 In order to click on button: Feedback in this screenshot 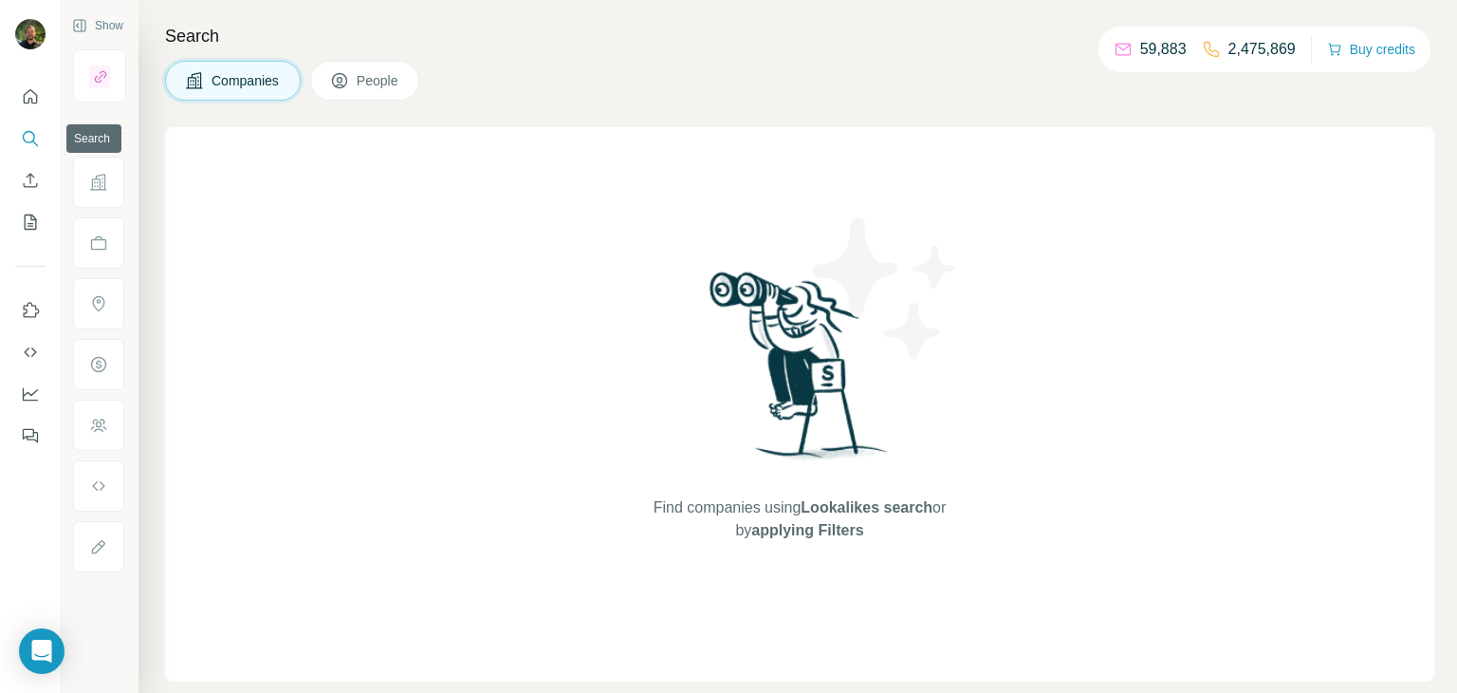, I will do `click(30, 435)`.